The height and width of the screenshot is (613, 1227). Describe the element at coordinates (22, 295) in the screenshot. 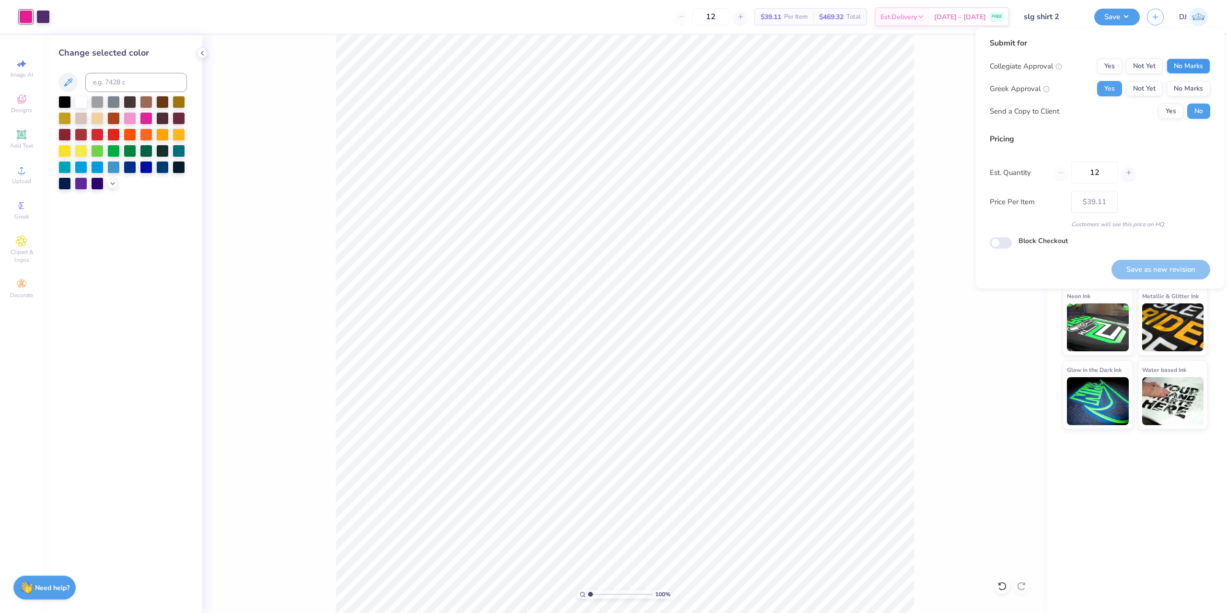

I see `span: Decorate` at that location.